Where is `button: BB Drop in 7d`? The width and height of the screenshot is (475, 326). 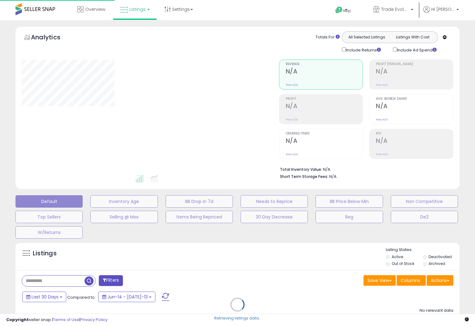
button: BB Drop in 7d is located at coordinates (199, 201).